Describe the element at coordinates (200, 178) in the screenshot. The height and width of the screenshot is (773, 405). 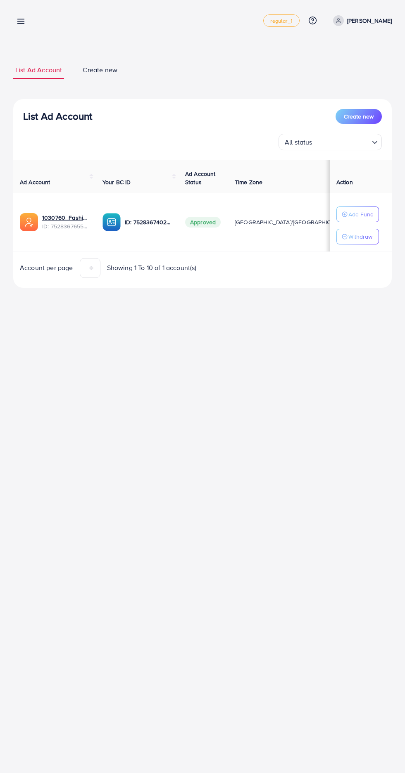
I see `span: Ad Account Status` at that location.